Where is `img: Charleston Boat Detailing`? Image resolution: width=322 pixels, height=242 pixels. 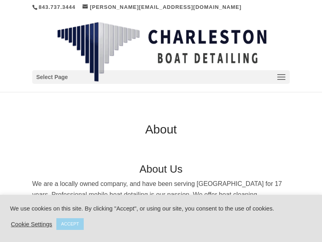
img: Charleston Boat Detailing is located at coordinates (162, 52).